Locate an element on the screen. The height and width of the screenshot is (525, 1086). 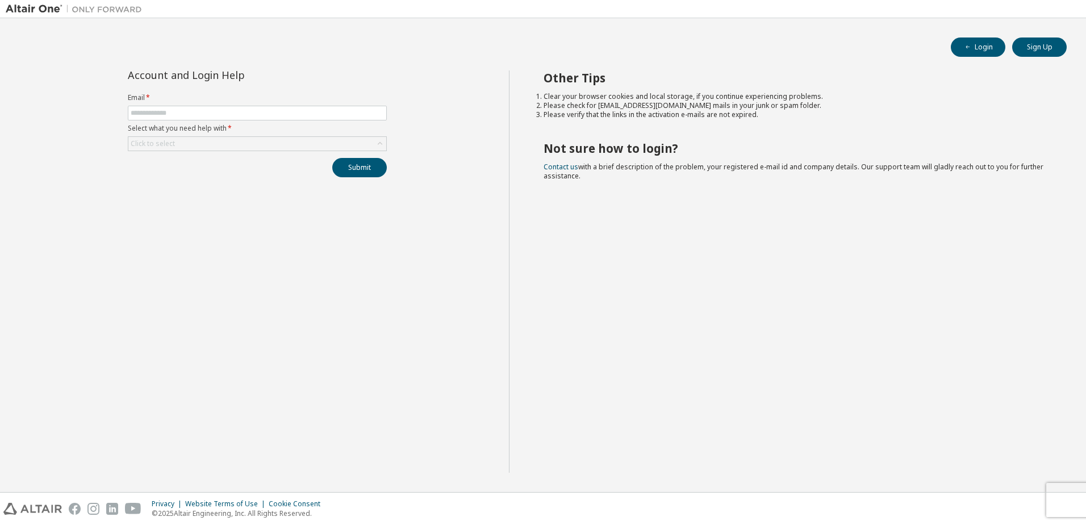
img: facebook.svg is located at coordinates (74, 508).